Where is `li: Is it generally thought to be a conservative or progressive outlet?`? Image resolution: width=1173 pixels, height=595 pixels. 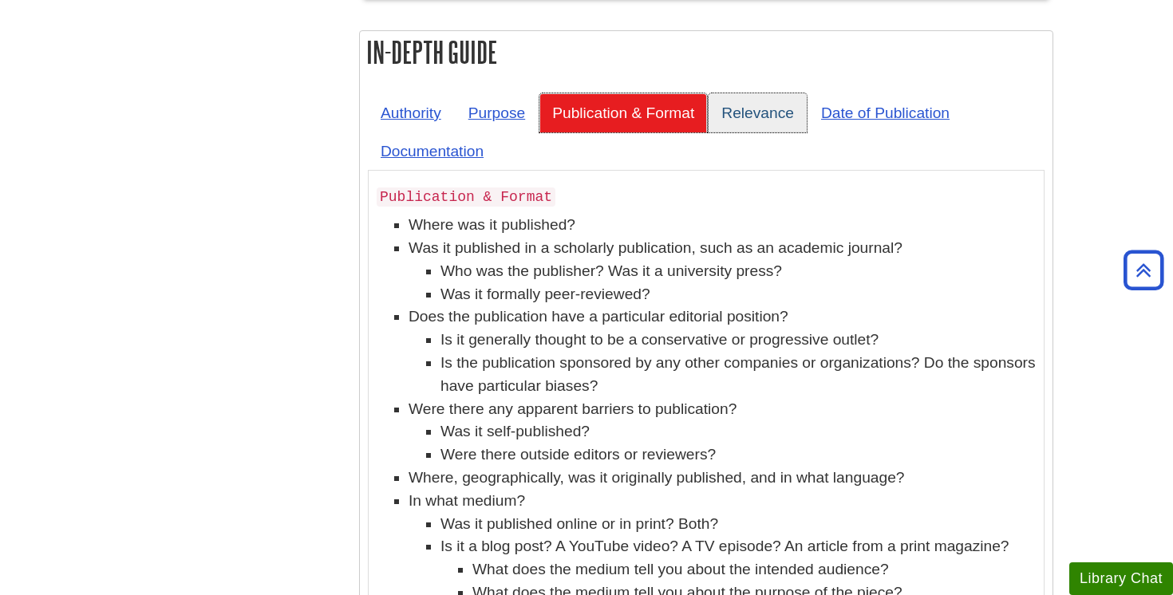
li: Is it generally thought to be a conservative or progressive outlet? is located at coordinates (738, 340).